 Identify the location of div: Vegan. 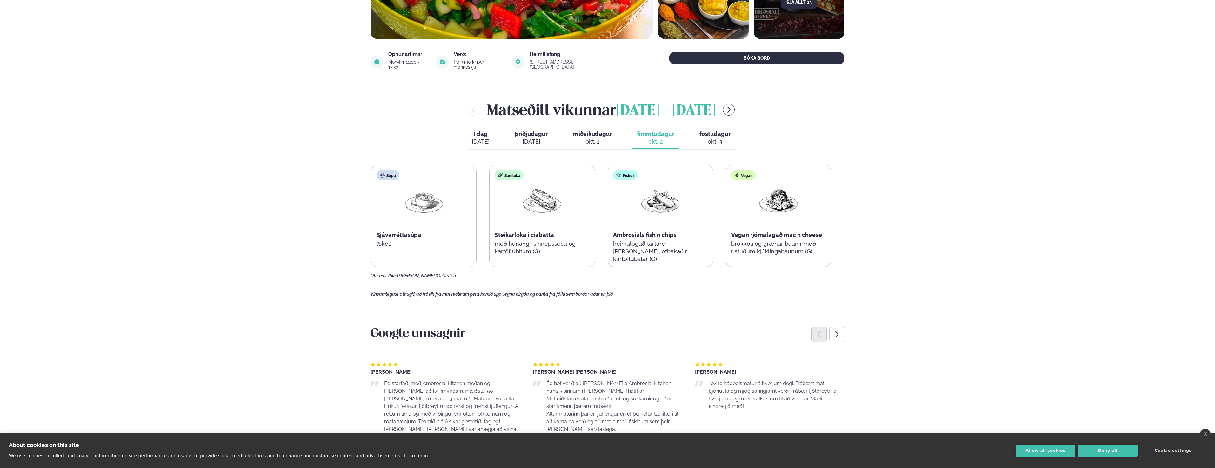
(743, 175).